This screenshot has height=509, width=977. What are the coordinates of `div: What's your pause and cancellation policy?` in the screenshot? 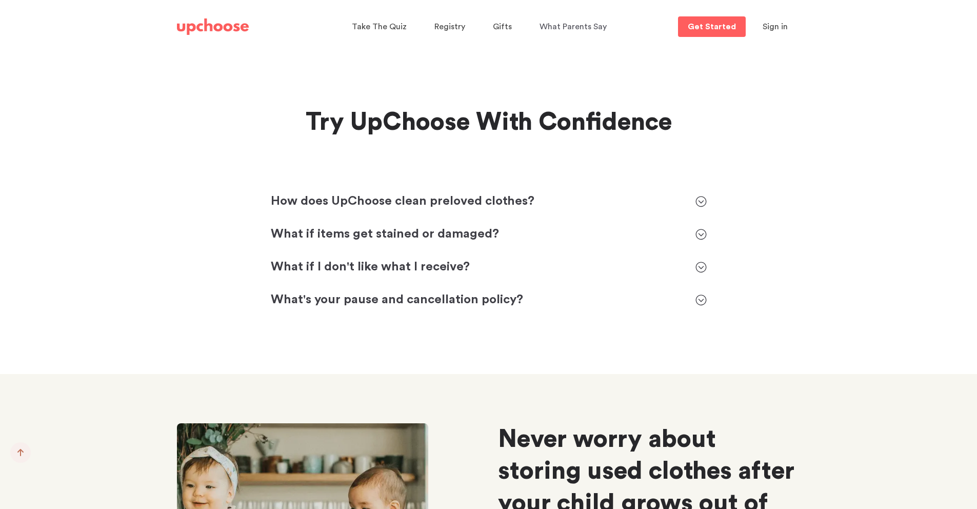 It's located at (489, 300).